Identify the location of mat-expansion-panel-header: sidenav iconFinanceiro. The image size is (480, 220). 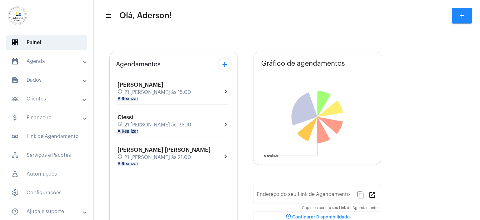
(48, 118).